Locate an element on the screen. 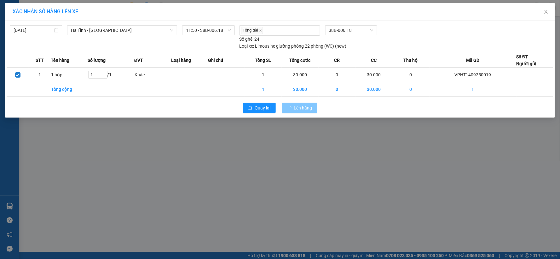  div: 24 is located at coordinates (249, 39).